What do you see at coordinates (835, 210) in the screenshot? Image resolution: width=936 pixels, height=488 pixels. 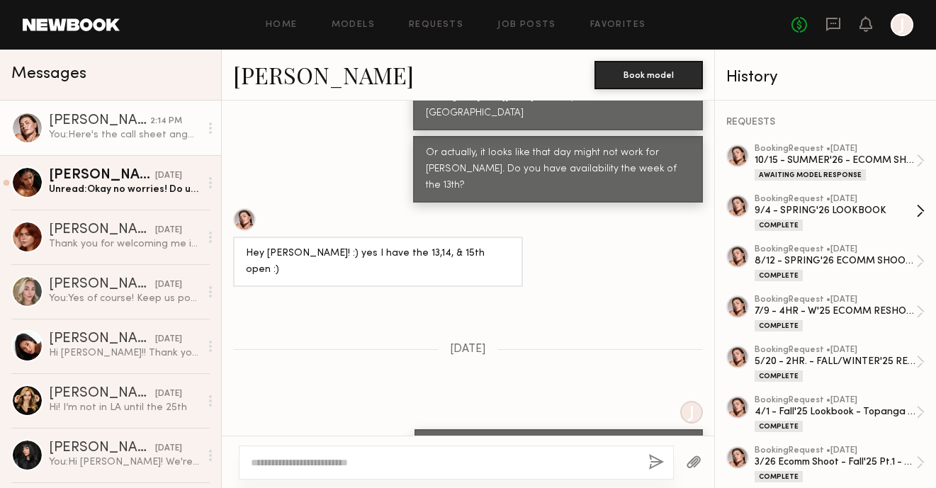 I see `div: 9/4 - SPRING'26 LOOKBOOK` at bounding box center [835, 210].